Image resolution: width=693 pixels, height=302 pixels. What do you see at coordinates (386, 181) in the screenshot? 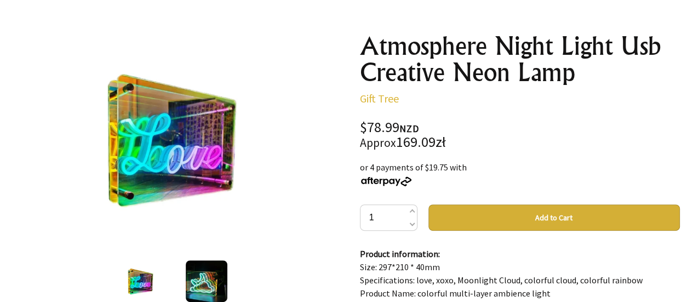
I see `img: Afterpay` at bounding box center [386, 181].